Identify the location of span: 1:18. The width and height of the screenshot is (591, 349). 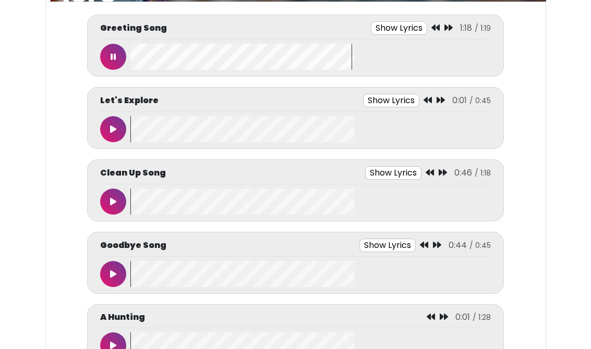
(466, 28).